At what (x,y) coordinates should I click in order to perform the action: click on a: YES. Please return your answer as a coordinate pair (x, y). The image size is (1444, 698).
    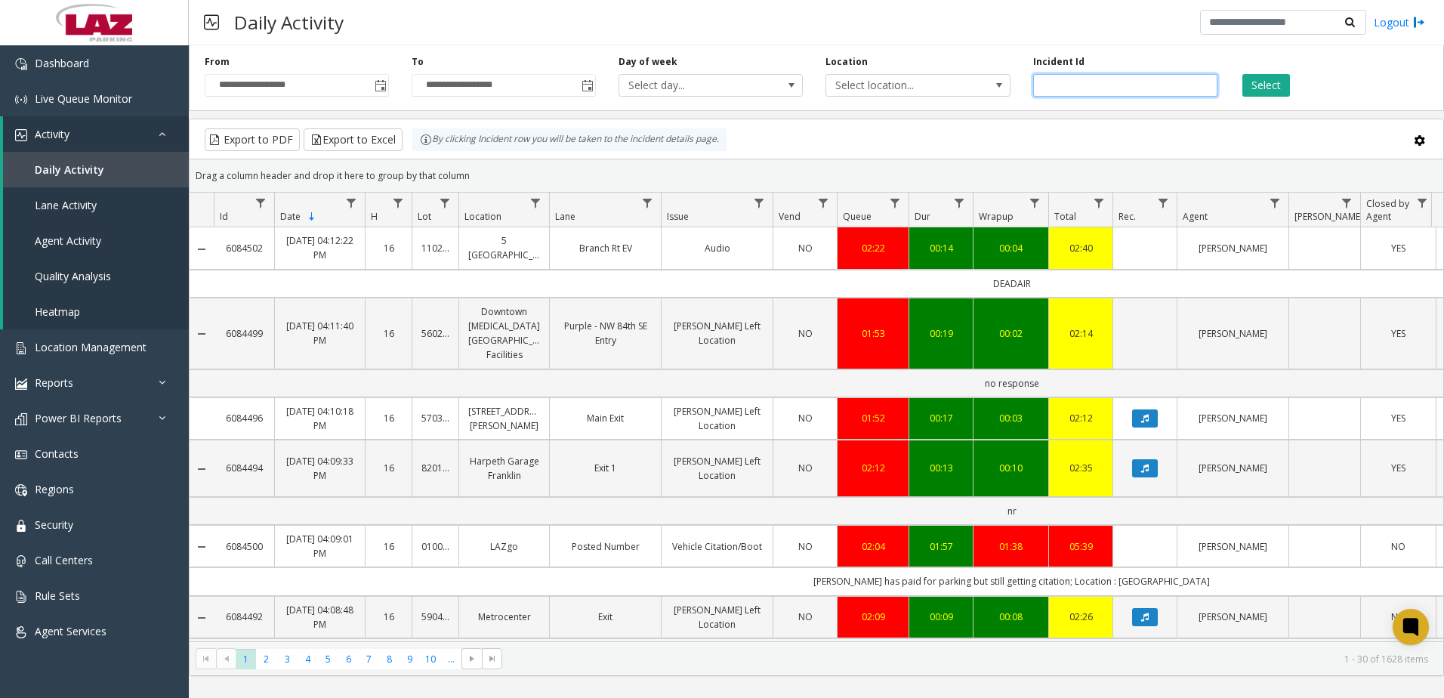
    Looking at the image, I should click on (1398, 333).